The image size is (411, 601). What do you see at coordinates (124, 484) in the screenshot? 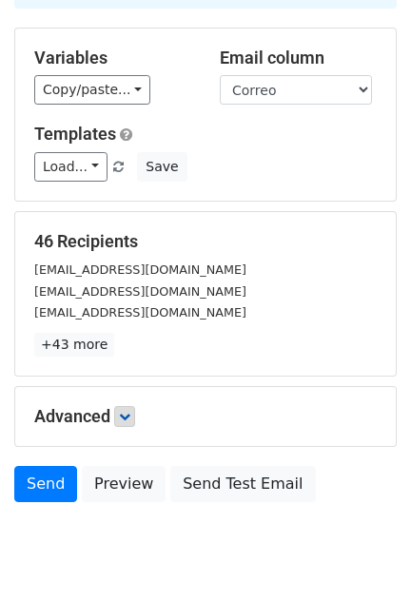
I see `a: Preview` at bounding box center [124, 484].